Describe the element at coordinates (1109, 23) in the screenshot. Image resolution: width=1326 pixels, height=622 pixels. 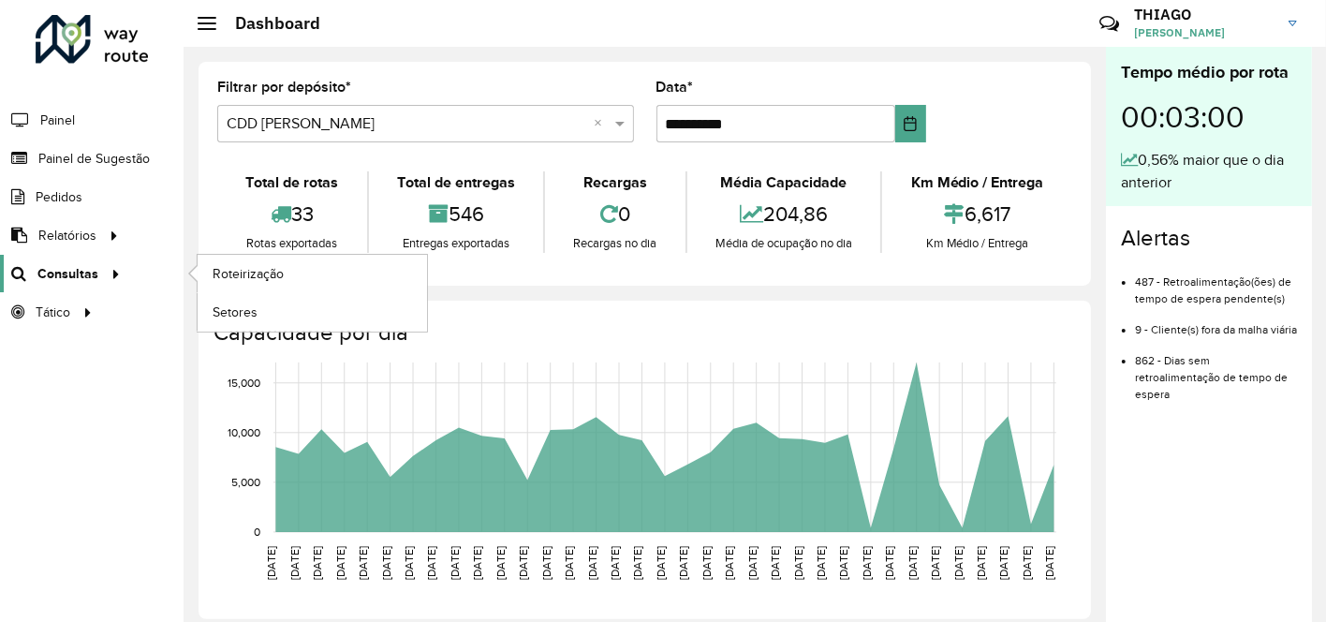
I see `a: Contato Rápido` at that location.